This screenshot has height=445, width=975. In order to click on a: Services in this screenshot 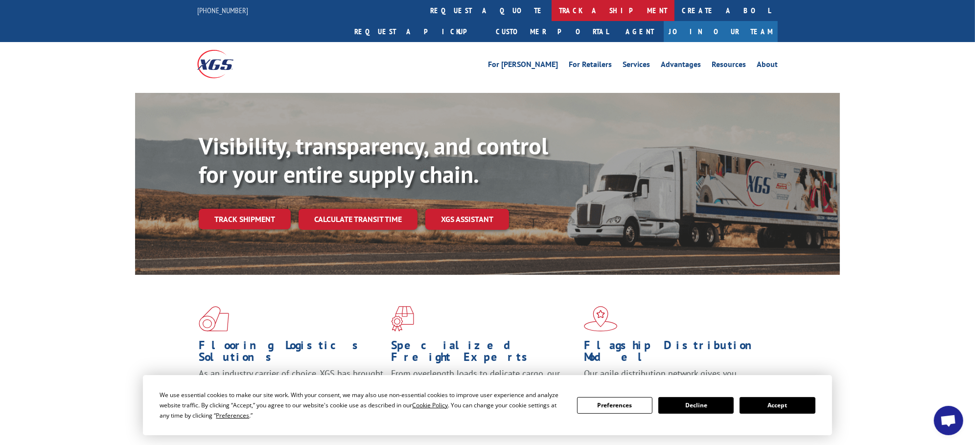, I will do `click(636, 66)`.